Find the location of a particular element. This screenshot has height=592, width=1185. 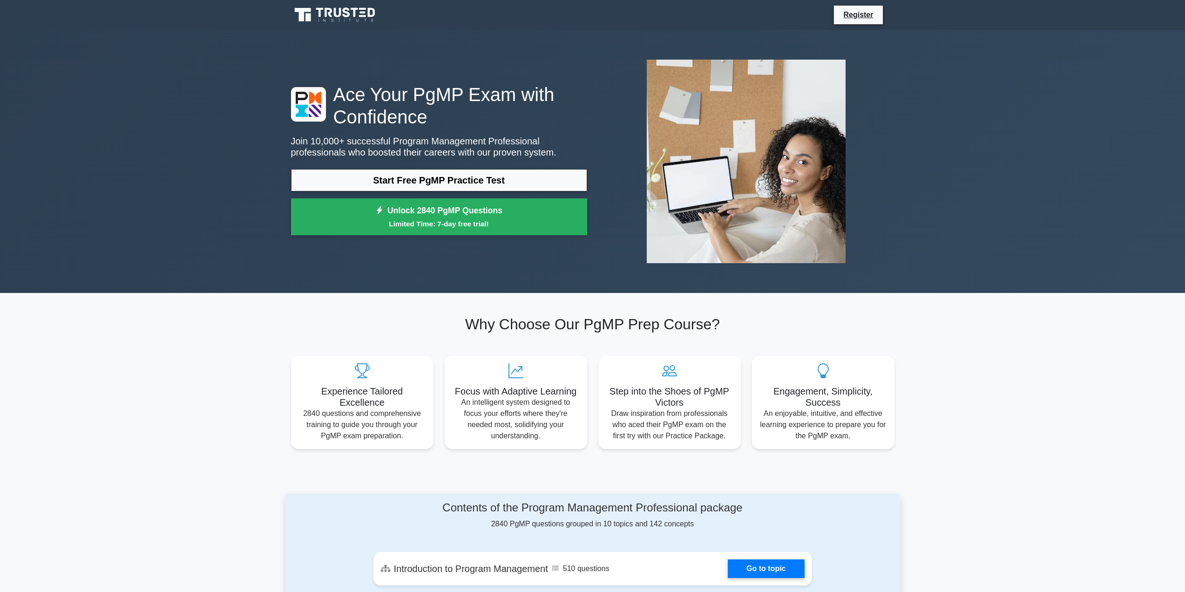

p: 2840 questions and comprehensive training to guide you through your PgMP exam preparation. is located at coordinates (362, 425).